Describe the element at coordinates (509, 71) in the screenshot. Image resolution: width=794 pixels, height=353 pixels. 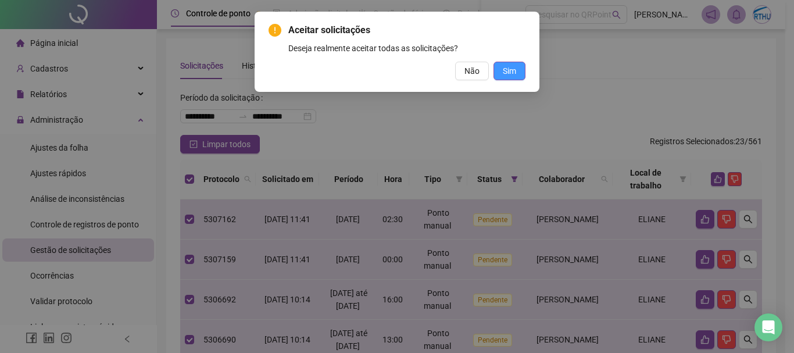
I see `button: Sim` at that location.